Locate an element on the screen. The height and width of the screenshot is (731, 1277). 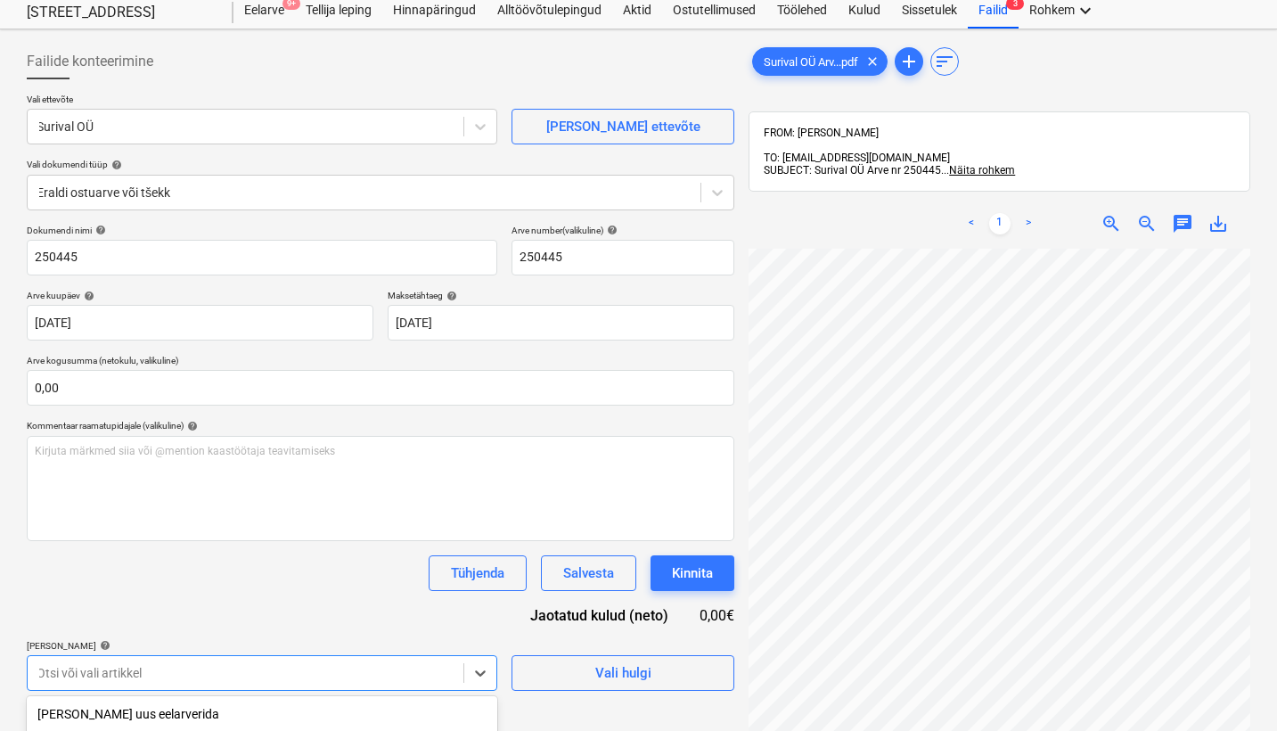
a: Previous page is located at coordinates (971, 224).